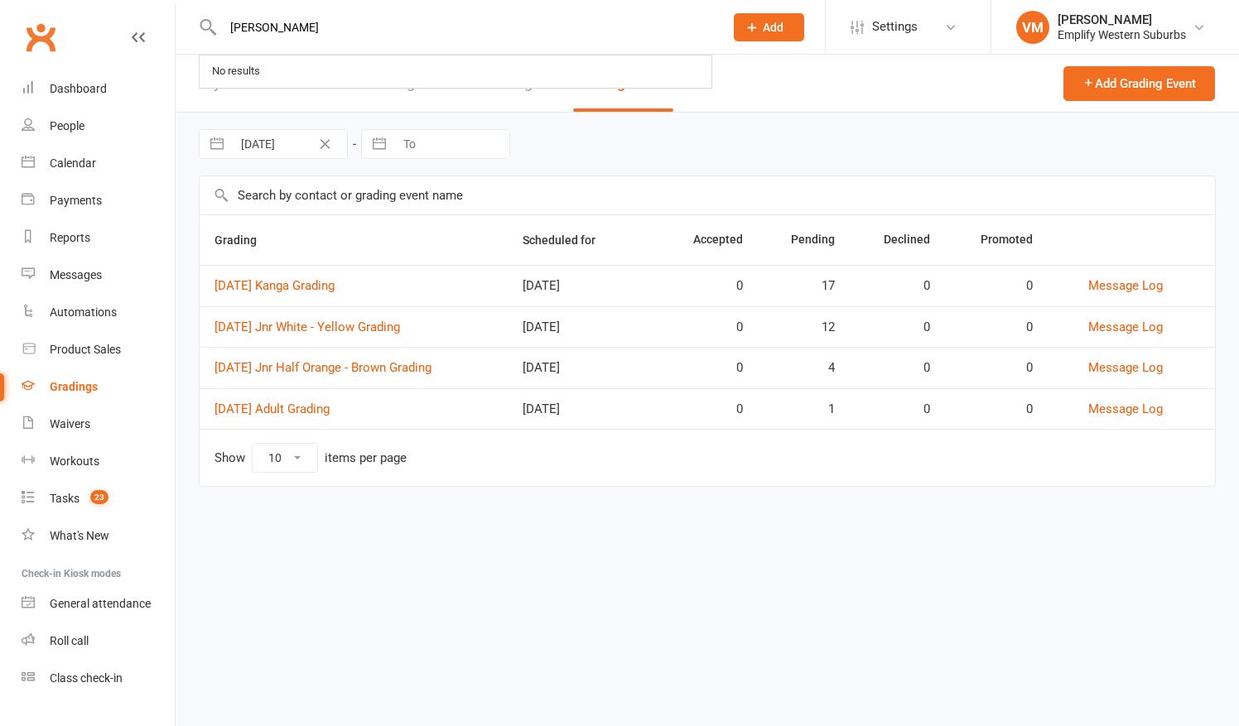 The height and width of the screenshot is (726, 1239). What do you see at coordinates (85, 350) in the screenshot?
I see `div: Product Sales` at bounding box center [85, 350].